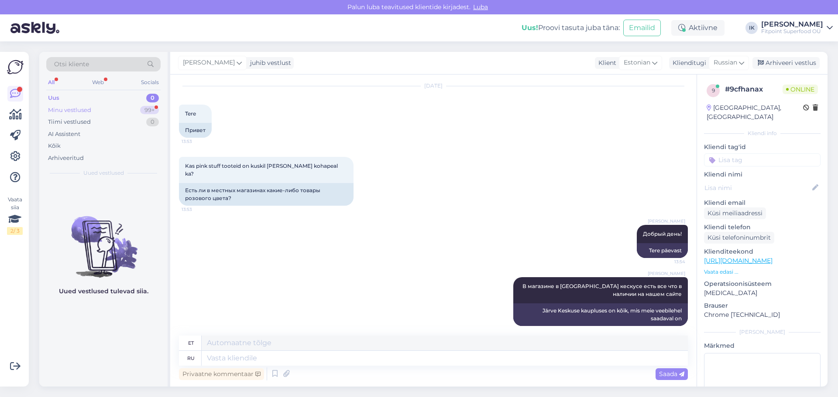 Image resolution: width=838 pixels, height=397 pixels. What do you see at coordinates (757, 188) in the screenshot?
I see `input: Lisa nimi` at bounding box center [757, 188].